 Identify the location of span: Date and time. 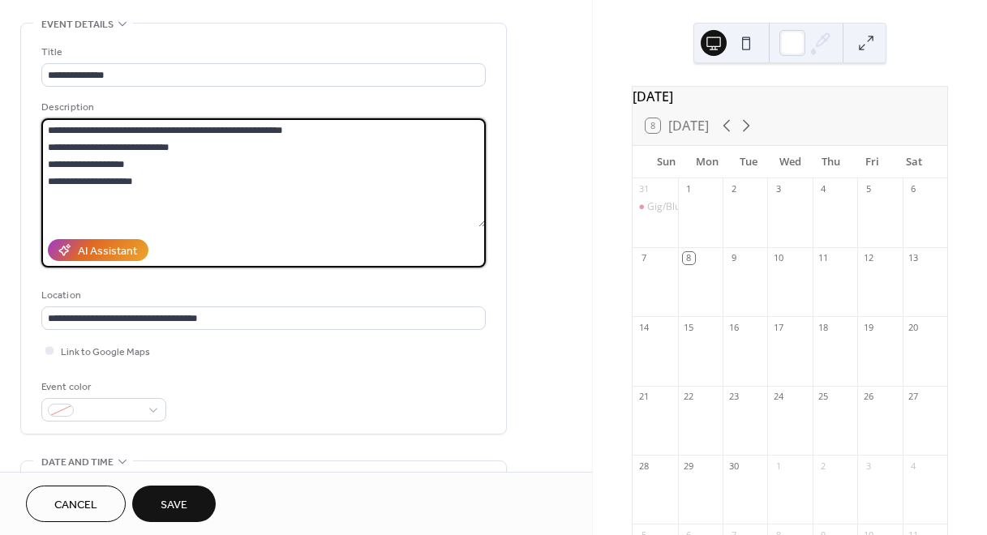
(77, 462).